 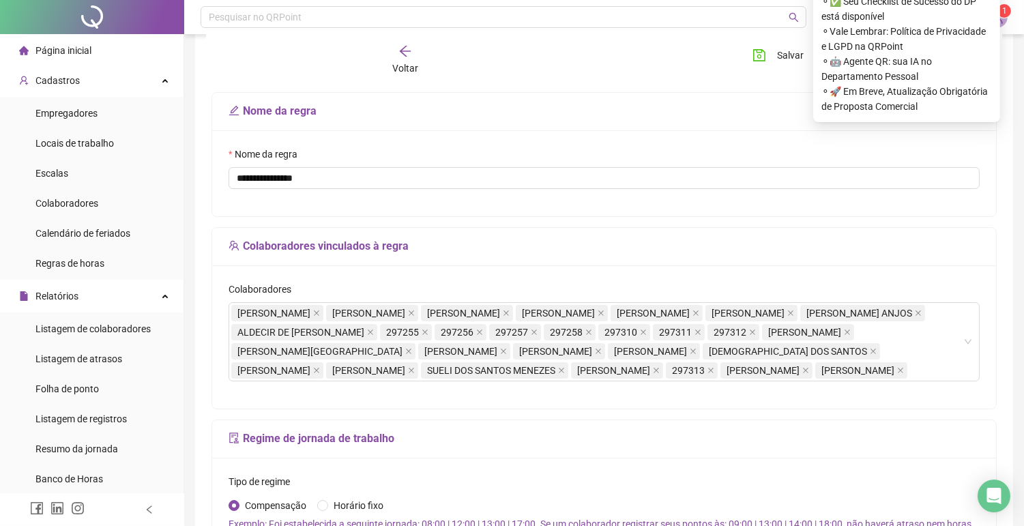 What do you see at coordinates (57, 80) in the screenshot?
I see `span: Cadastros` at bounding box center [57, 80].